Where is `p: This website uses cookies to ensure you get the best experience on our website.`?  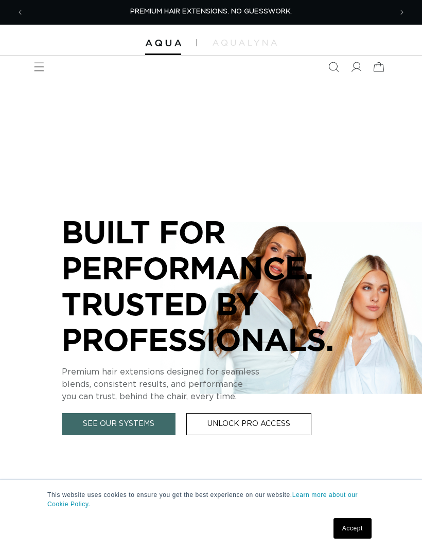
p: This website uses cookies to ensure you get the best experience on our website. is located at coordinates (211, 499).